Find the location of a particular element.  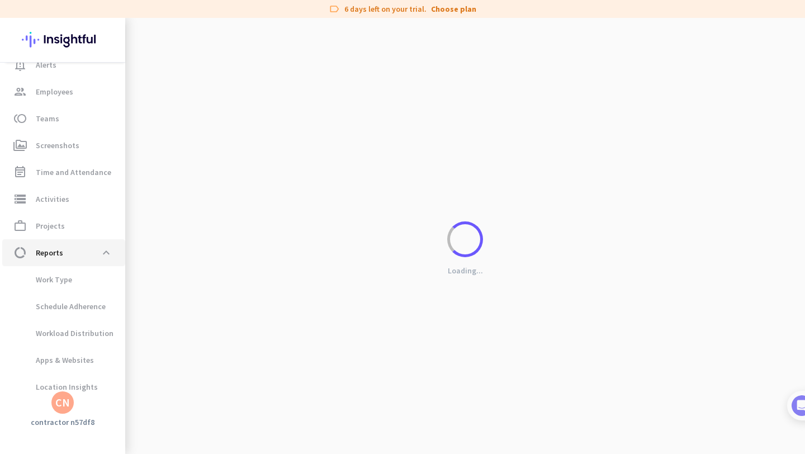

a: Schedule Adherence is located at coordinates (64, 306).